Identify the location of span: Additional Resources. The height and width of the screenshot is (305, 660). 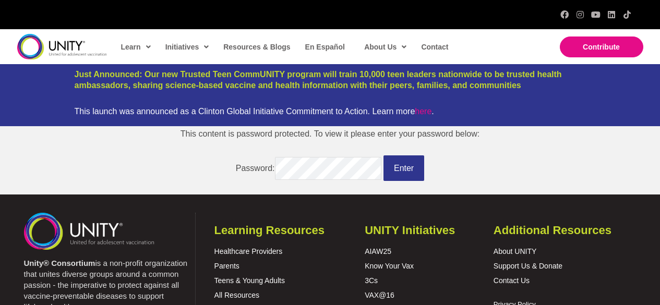
(552, 230).